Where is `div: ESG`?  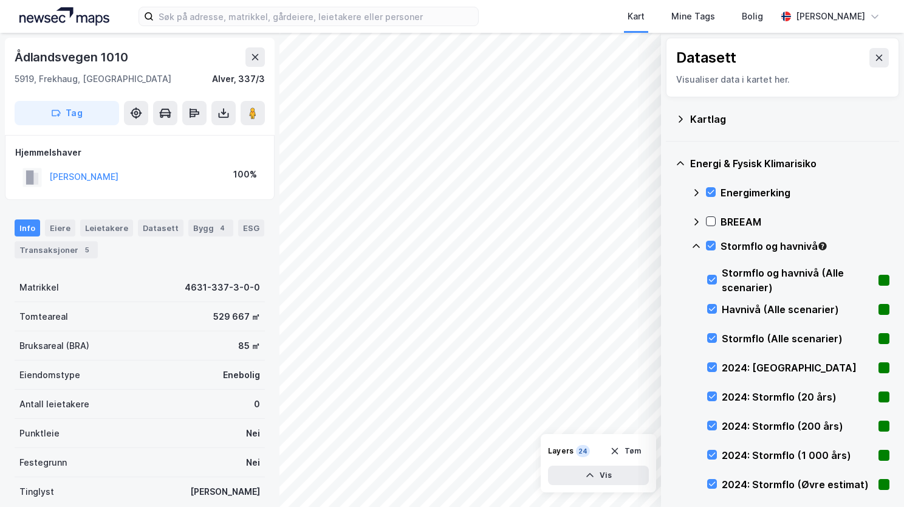
div: ESG is located at coordinates (251, 228).